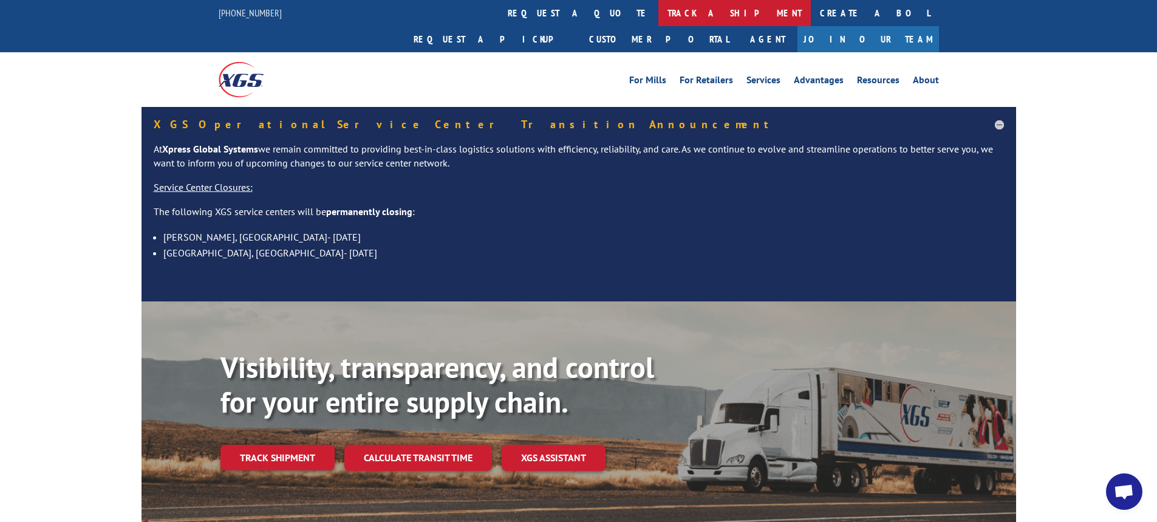 The image size is (1157, 522). Describe the element at coordinates (492, 39) in the screenshot. I see `a: Request a pickup` at that location.